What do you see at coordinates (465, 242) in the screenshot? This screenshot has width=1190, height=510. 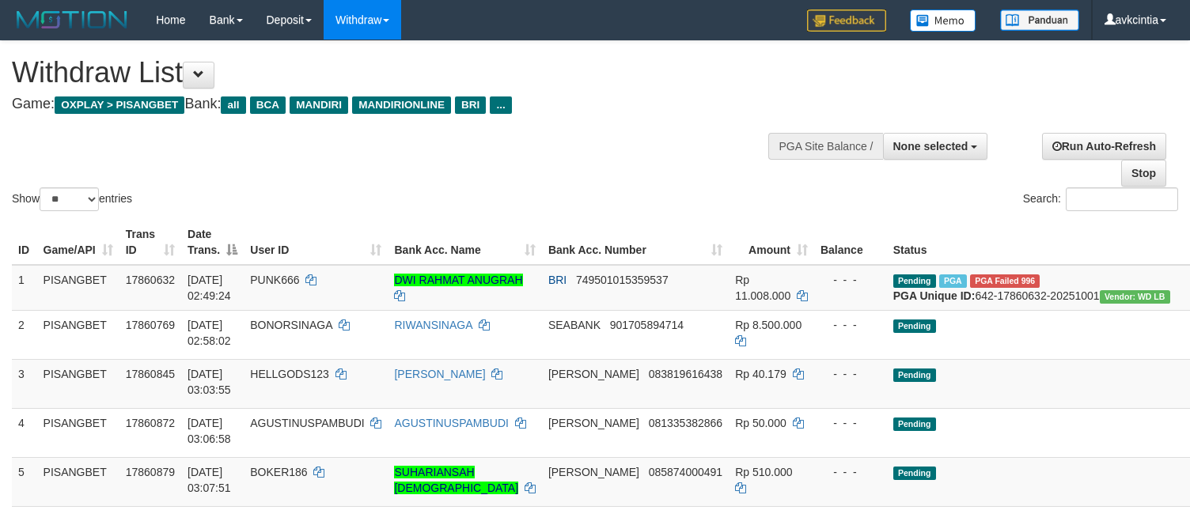 I see `th: Bank Acc. Name: activate to sort column ascending` at bounding box center [465, 242].